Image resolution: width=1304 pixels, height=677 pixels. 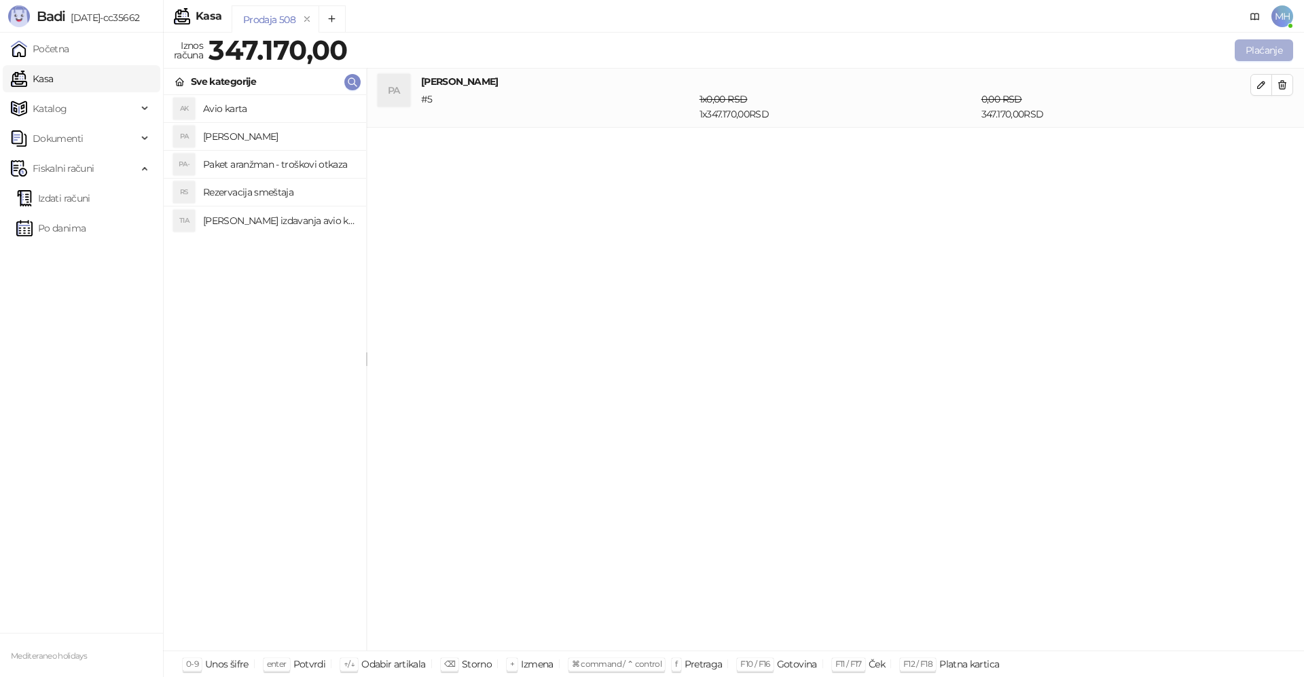 What do you see at coordinates (19, 16) in the screenshot?
I see `img: Logo` at bounding box center [19, 16].